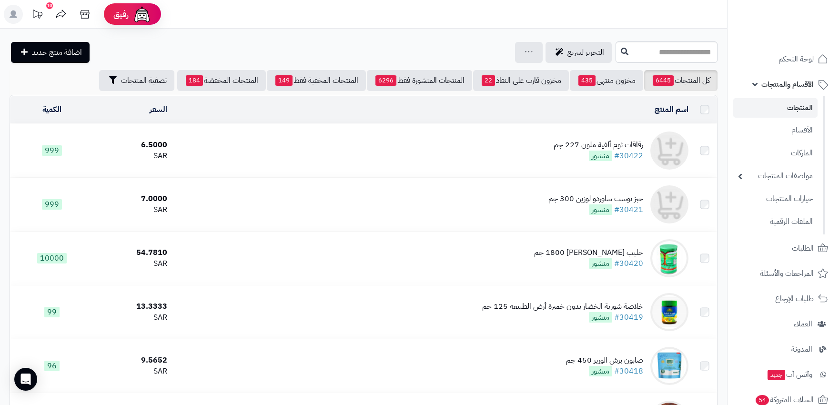 The height and width of the screenshot is (405, 839). What do you see at coordinates (775, 130) in the screenshot?
I see `a: الأقسام` at bounding box center [775, 130].